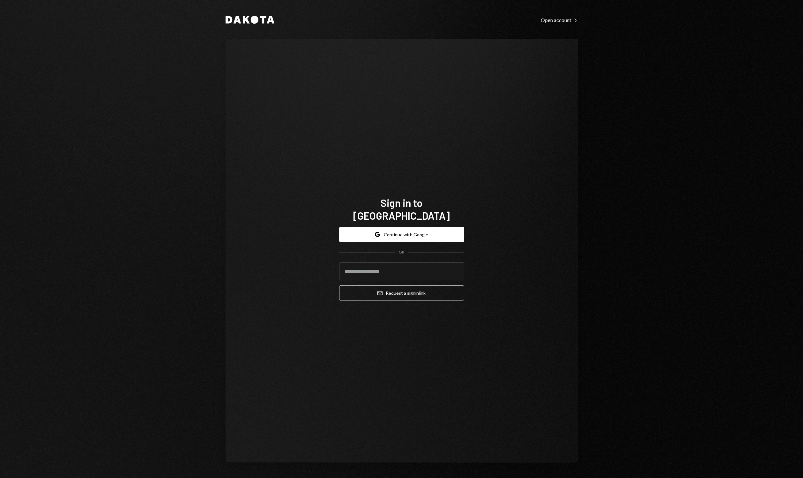 The height and width of the screenshot is (478, 803). I want to click on button: Continue with Google, so click(402, 234).